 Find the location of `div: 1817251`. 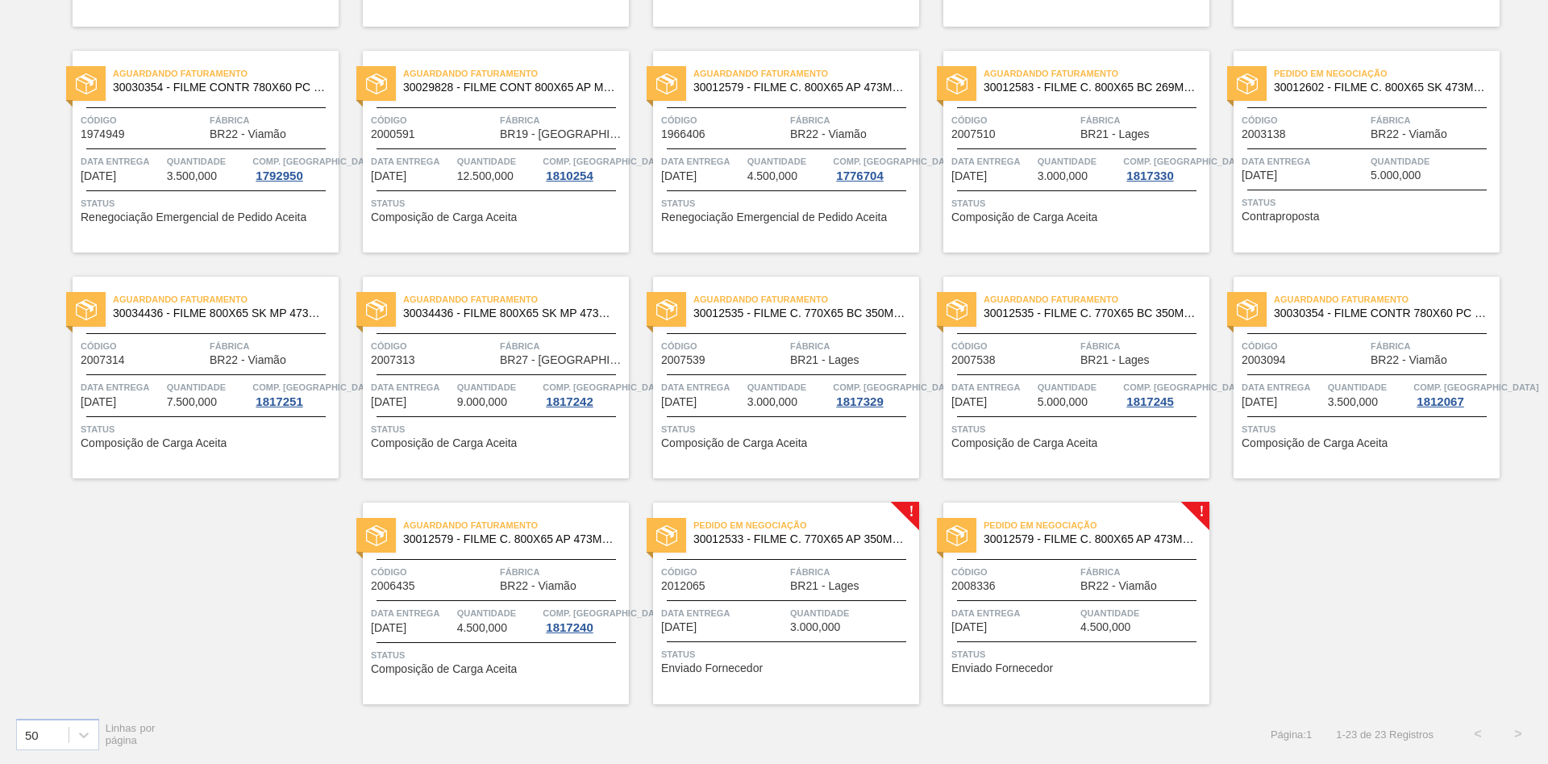

div: 1817251 is located at coordinates (279, 402).